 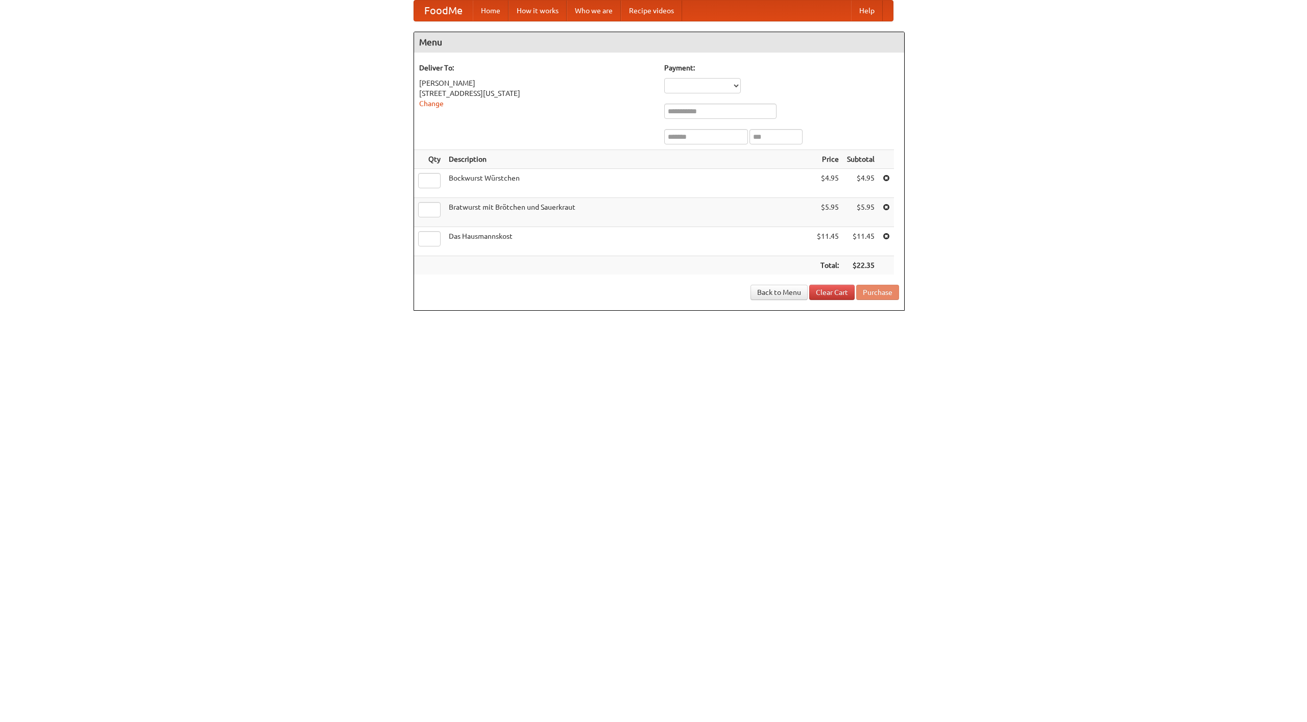 I want to click on a: Clear Cart, so click(x=832, y=293).